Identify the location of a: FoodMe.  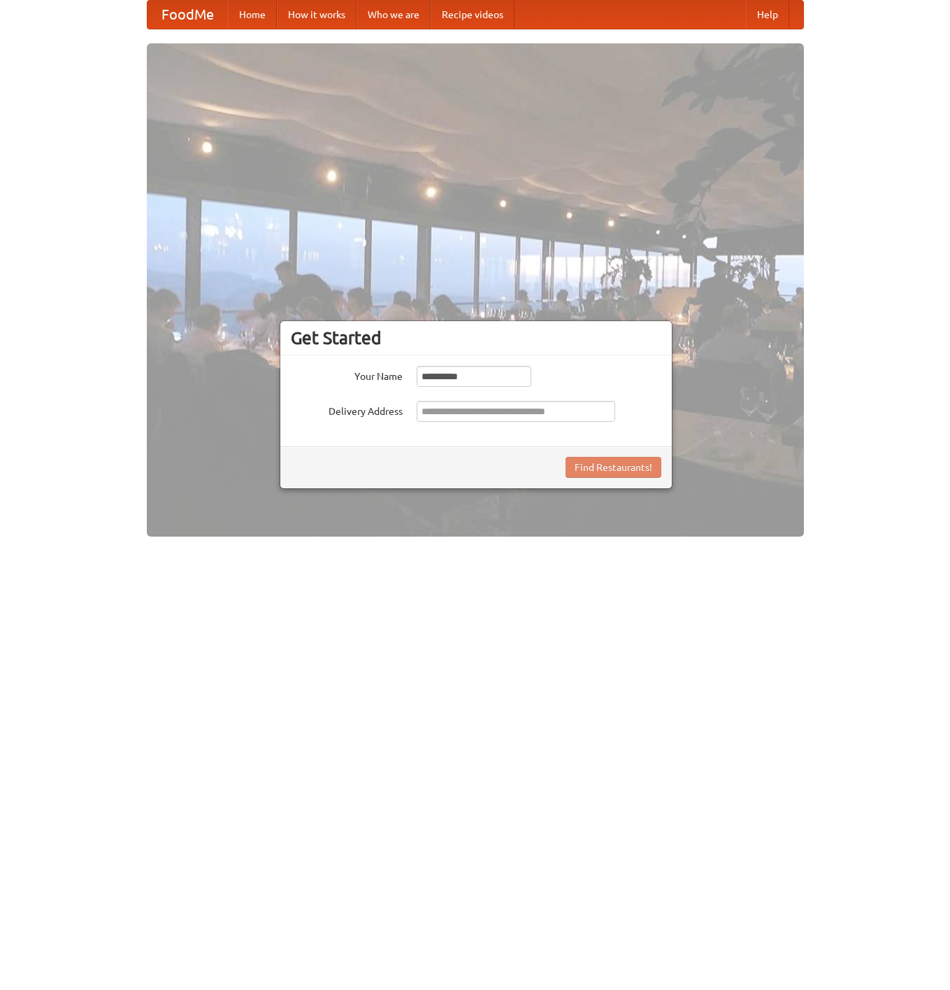
(187, 15).